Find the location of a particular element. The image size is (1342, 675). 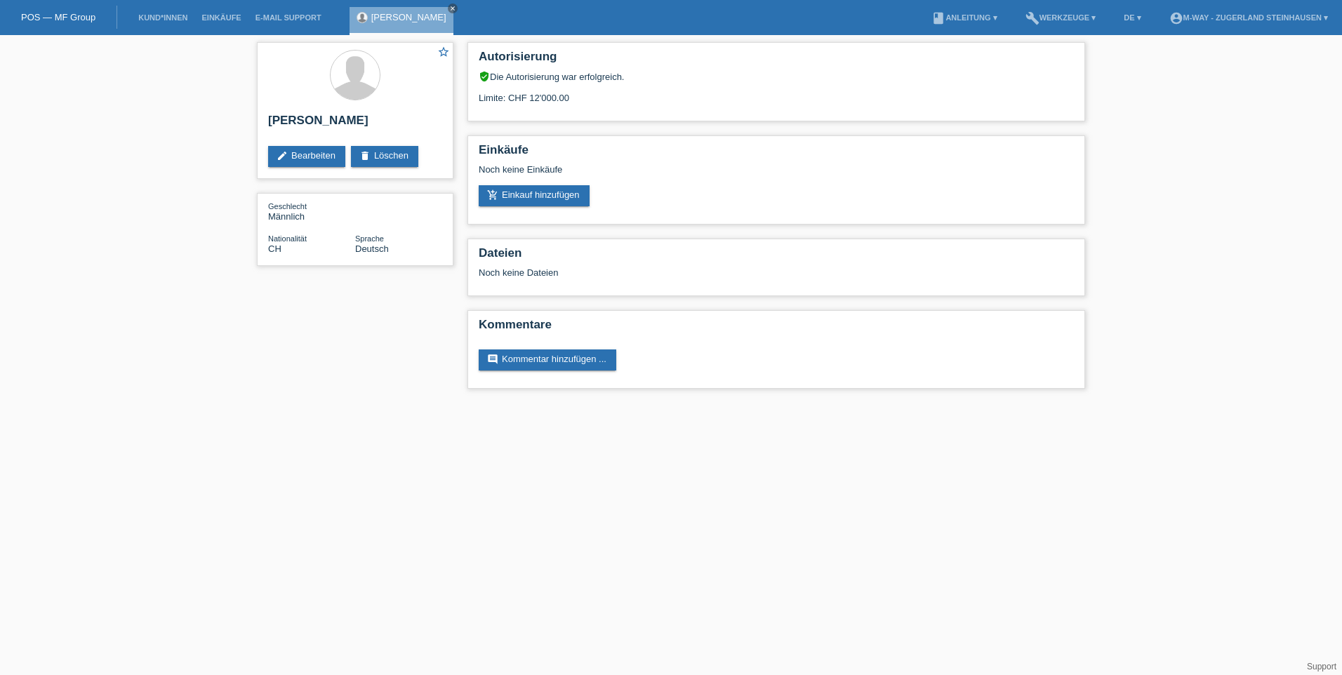

i: comment is located at coordinates (493, 359).